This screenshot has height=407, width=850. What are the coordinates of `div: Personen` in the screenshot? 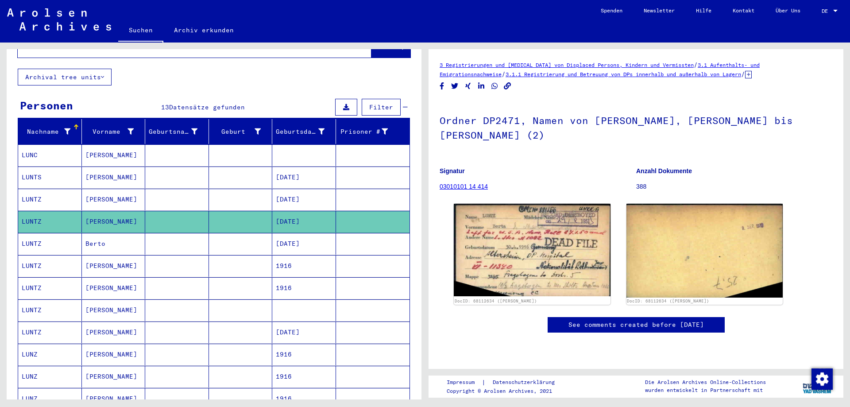 It's located at (47, 105).